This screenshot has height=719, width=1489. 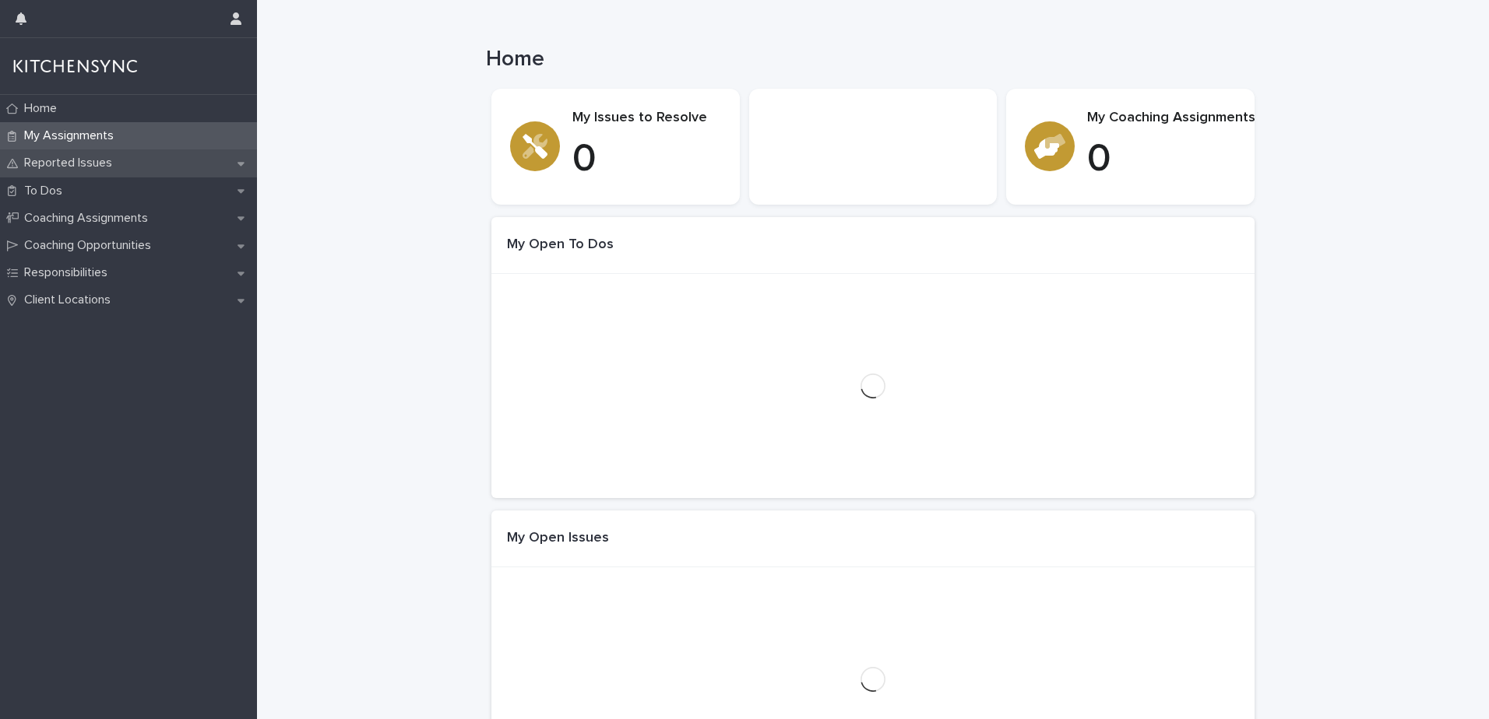 I want to click on h1: My Open To Dos, so click(x=560, y=245).